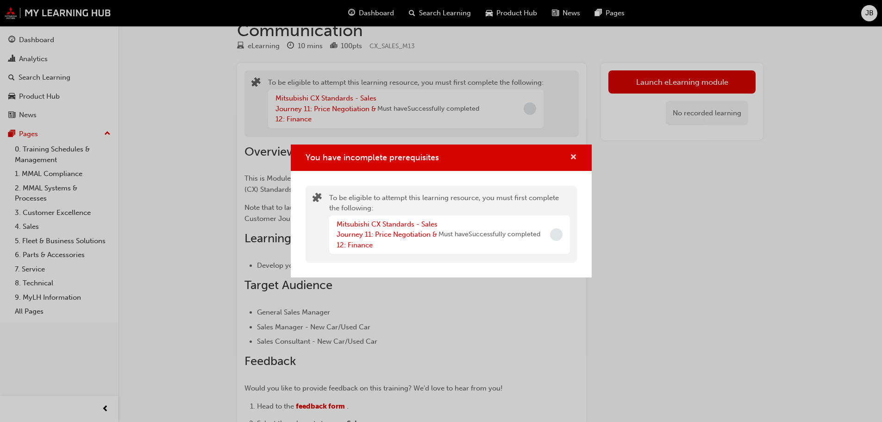 The image size is (882, 422). I want to click on button: cross-icon, so click(573, 157).